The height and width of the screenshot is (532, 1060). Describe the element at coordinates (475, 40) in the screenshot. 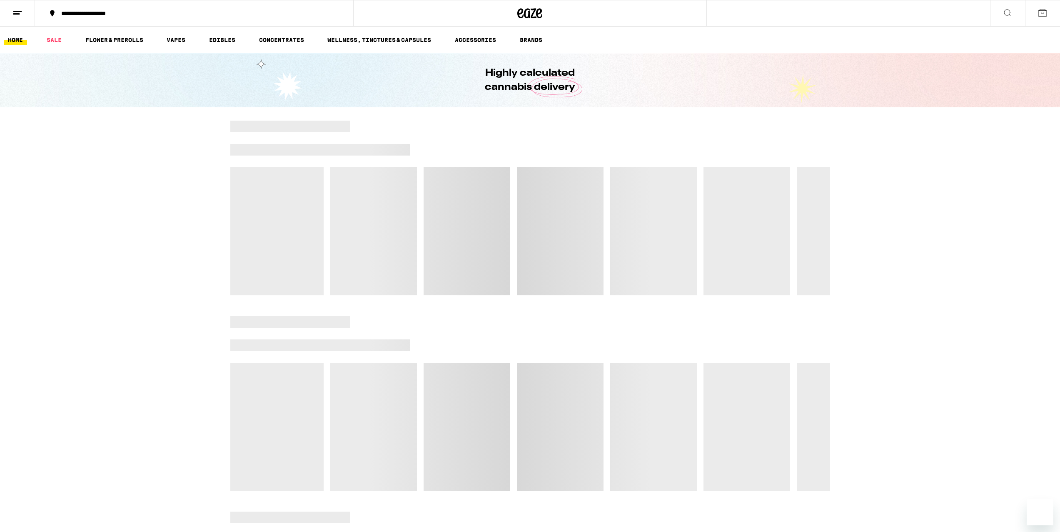

I see `a: ACCESSORIES` at that location.